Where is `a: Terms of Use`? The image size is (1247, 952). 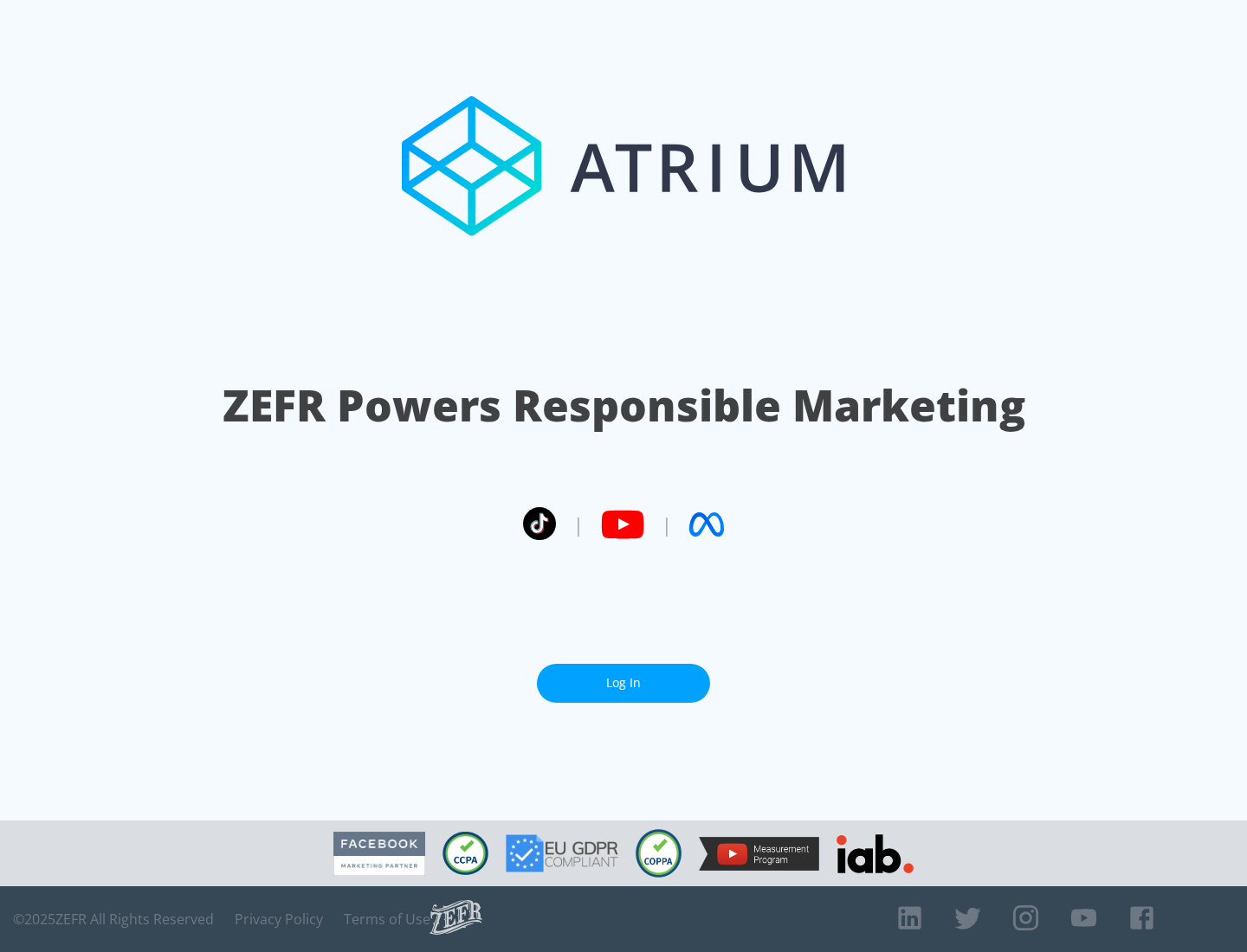
a: Terms of Use is located at coordinates (387, 919).